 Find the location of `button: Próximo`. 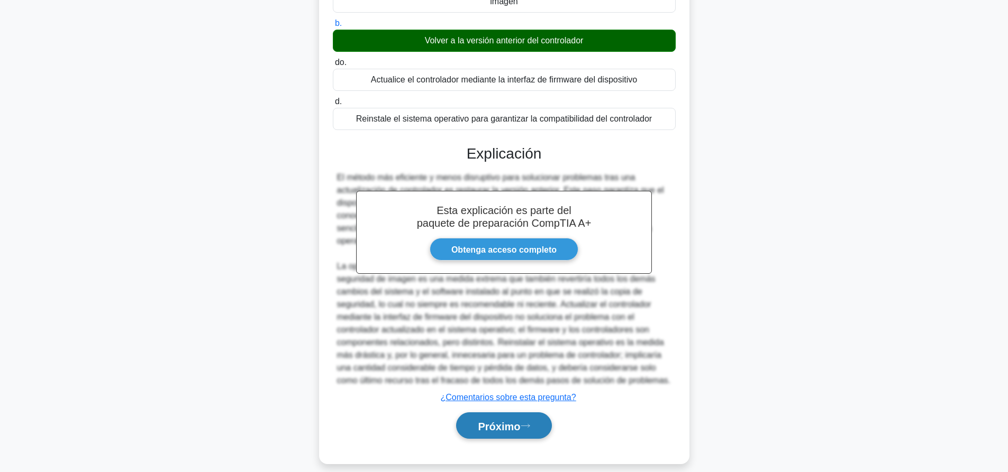

button: Próximo is located at coordinates (504, 426).